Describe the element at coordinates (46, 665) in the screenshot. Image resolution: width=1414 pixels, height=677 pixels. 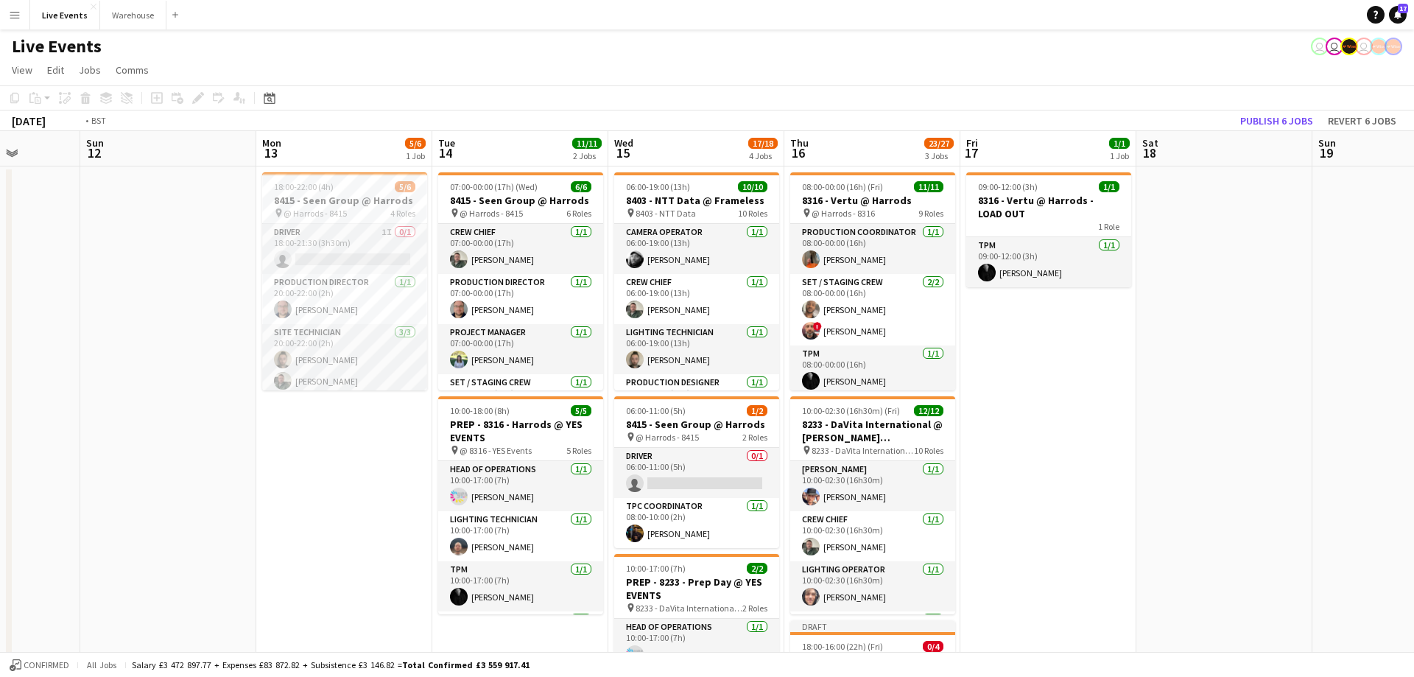
I see `span: Confirmed` at that location.